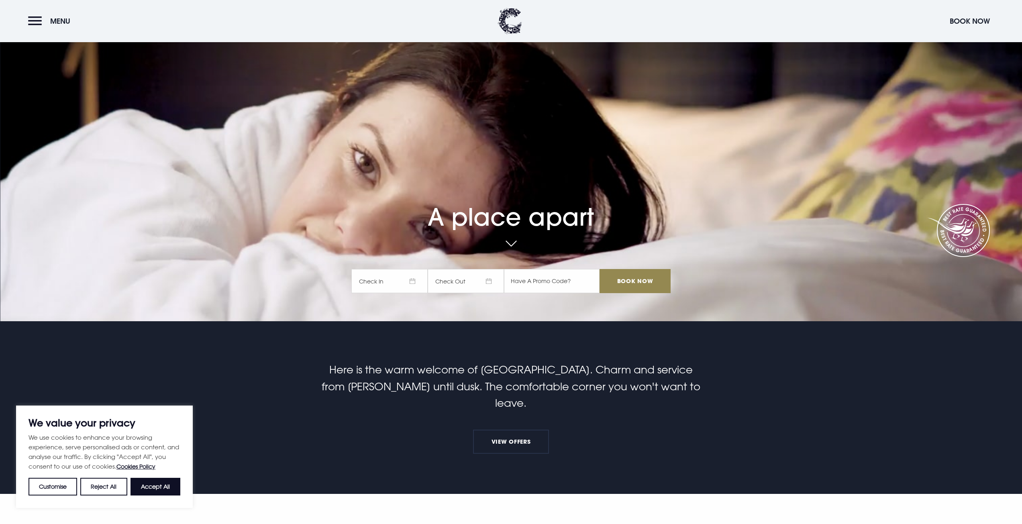 Image resolution: width=1022 pixels, height=524 pixels. I want to click on p: We value your privacy, so click(104, 423).